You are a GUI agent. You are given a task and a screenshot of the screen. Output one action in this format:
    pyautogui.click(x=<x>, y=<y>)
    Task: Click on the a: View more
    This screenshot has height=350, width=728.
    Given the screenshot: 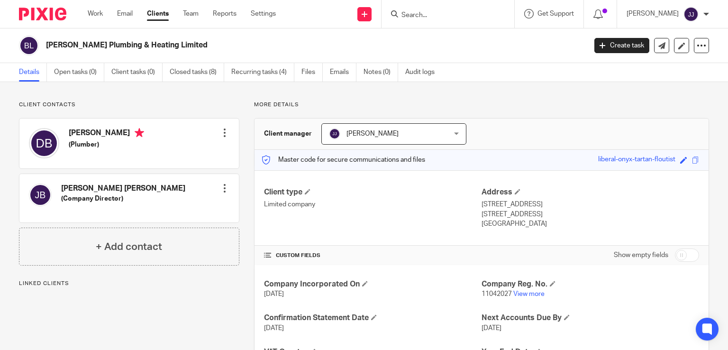 What is the action you would take?
    pyautogui.click(x=529, y=294)
    